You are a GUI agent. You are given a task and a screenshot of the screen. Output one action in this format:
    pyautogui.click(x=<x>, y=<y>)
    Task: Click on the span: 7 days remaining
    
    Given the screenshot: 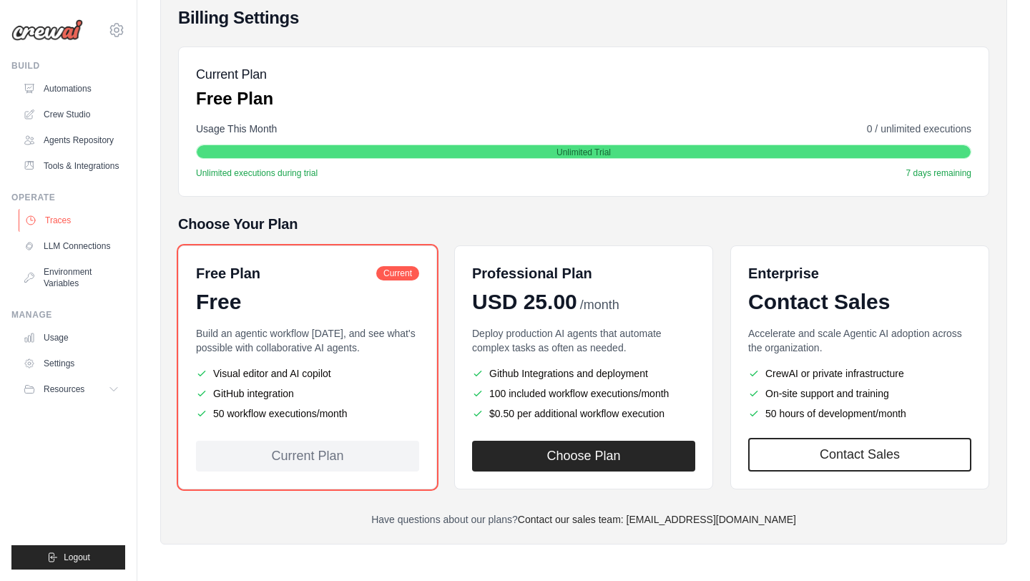 What is the action you would take?
    pyautogui.click(x=939, y=173)
    